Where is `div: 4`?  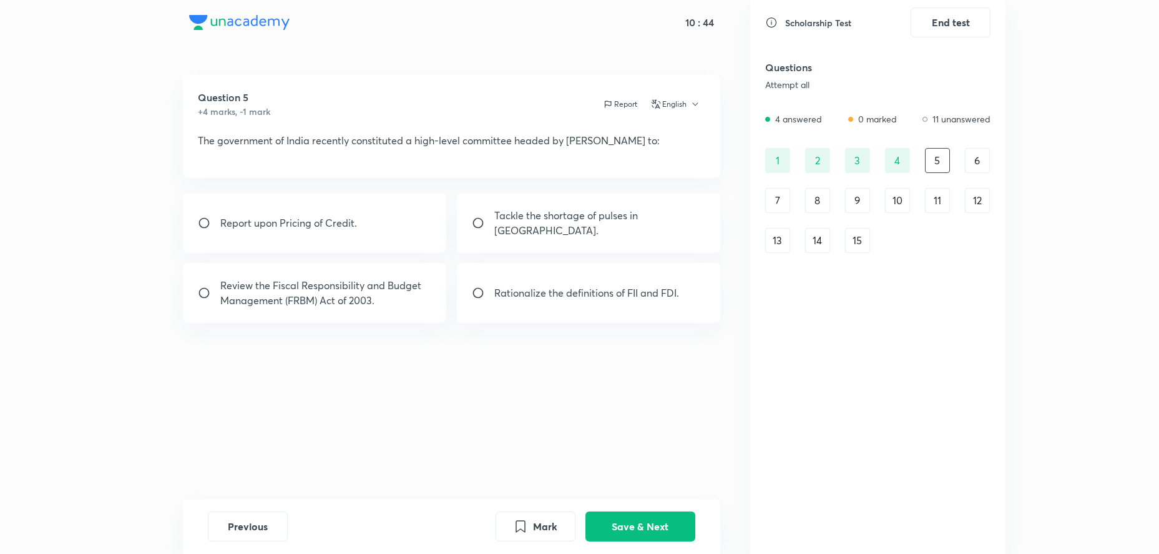
div: 4 is located at coordinates (898, 160).